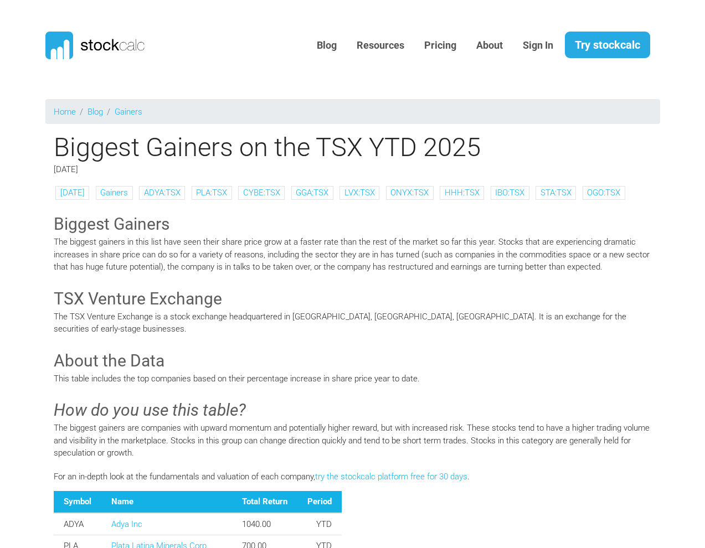 The width and height of the screenshot is (705, 548). I want to click on a: Resources, so click(381, 45).